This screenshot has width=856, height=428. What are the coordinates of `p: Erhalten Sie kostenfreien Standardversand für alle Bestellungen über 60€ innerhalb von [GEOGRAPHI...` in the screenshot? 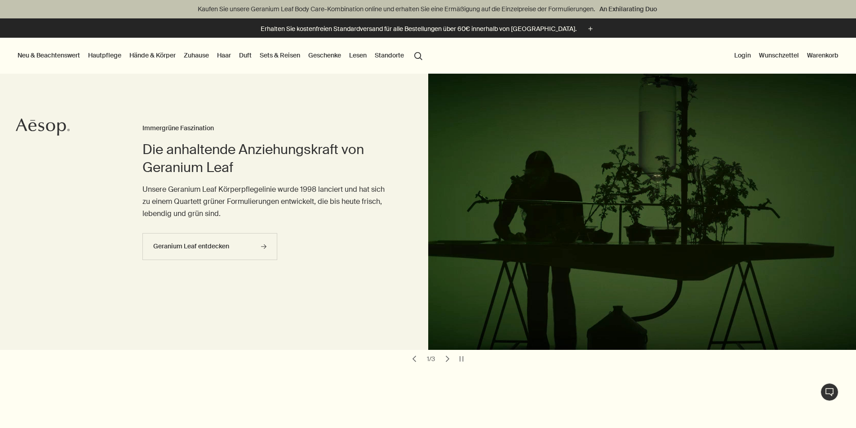 It's located at (418, 29).